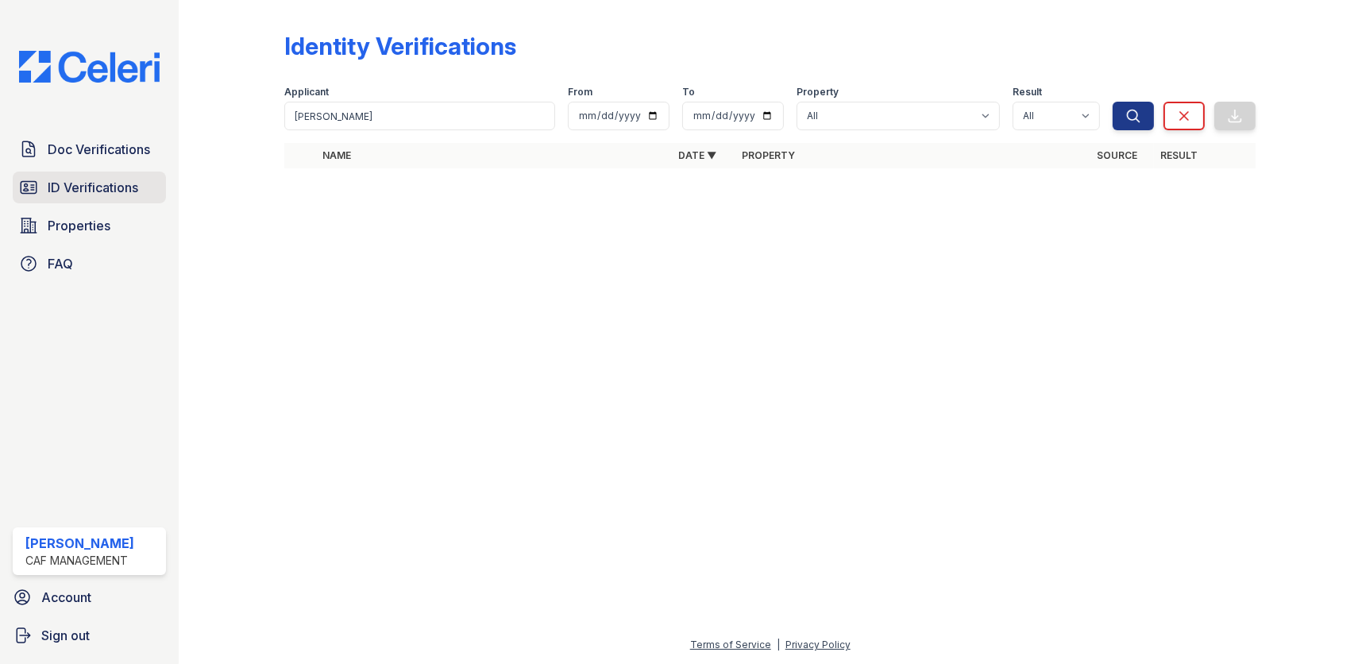 The image size is (1362, 664). I want to click on span: FAQ, so click(60, 264).